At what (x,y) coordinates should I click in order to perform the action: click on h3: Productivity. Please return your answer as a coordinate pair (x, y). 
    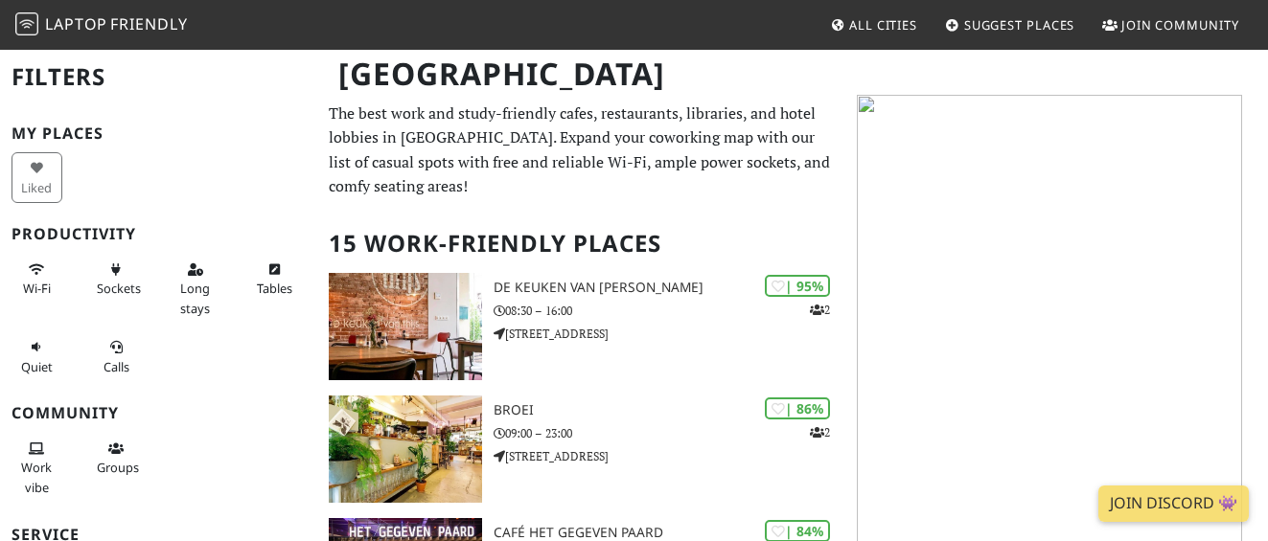
    Looking at the image, I should click on (158, 234).